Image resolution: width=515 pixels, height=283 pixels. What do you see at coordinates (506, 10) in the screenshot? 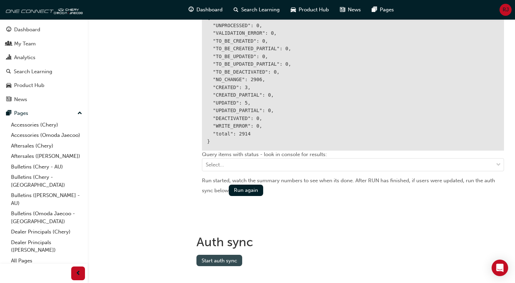
I see `span: RJ` at bounding box center [506, 10].